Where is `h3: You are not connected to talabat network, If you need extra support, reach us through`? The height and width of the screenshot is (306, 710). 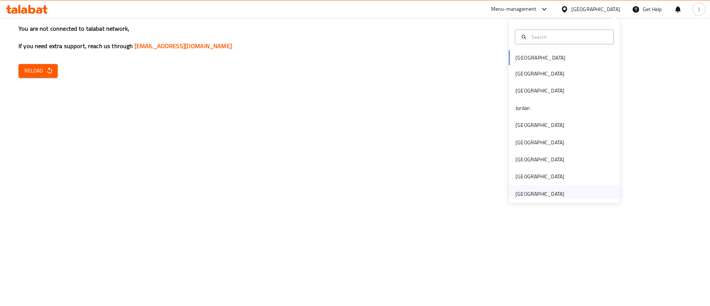
h3: You are not connected to talabat network, If you need extra support, reach us through is located at coordinates (355, 37).